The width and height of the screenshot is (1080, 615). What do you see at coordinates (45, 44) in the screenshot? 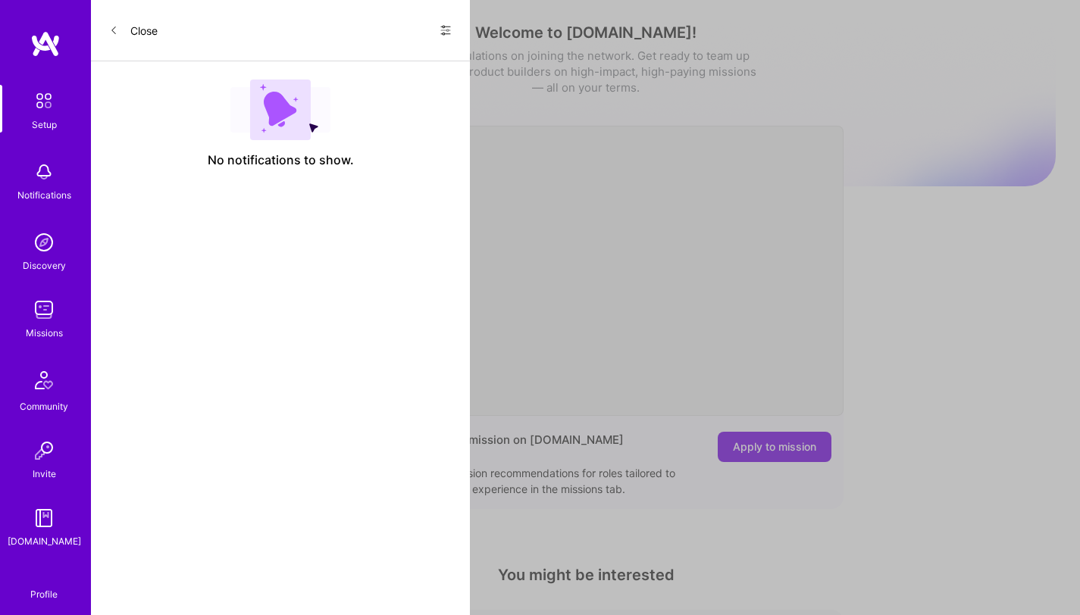
I see `img: logo` at bounding box center [45, 44].